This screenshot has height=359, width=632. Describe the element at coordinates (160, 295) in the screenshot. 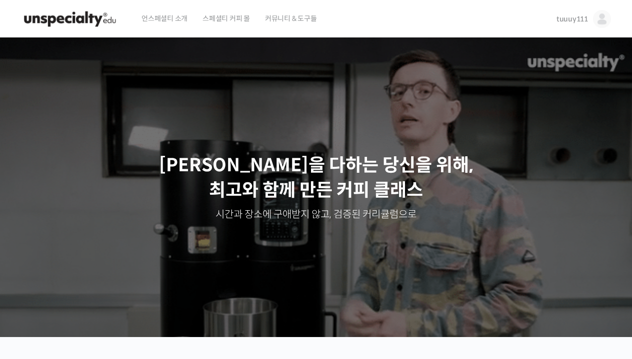

I see `span: 설정` at that location.